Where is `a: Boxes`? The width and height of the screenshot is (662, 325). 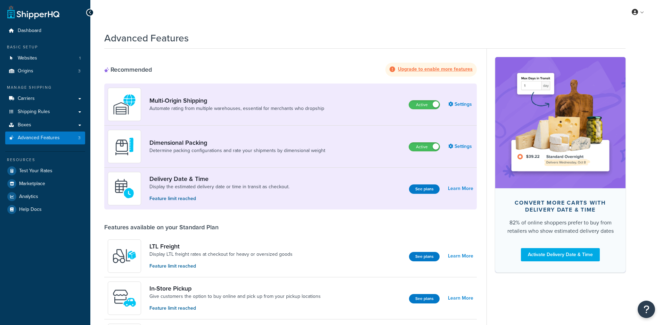
a: Boxes is located at coordinates (45, 125).